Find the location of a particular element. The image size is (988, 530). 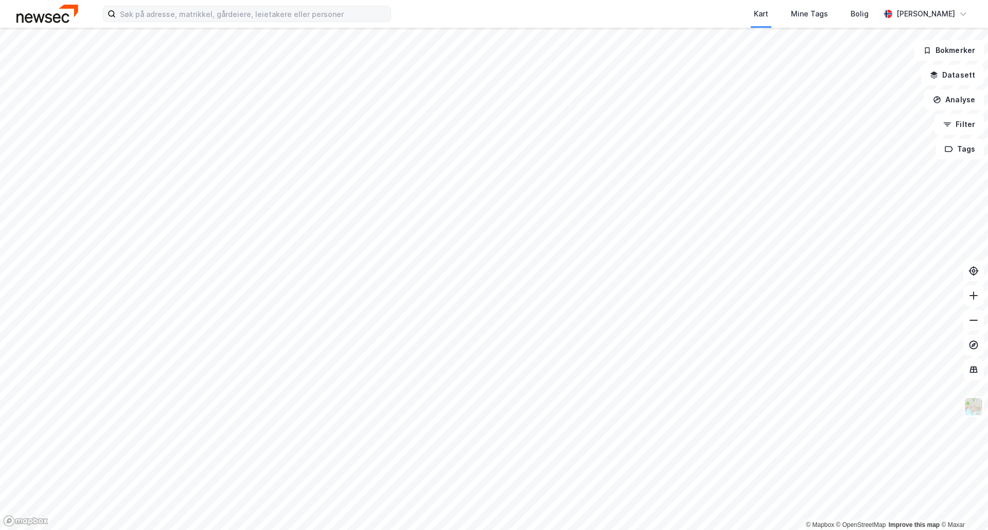

img: newsec-logo.f6e21ccffca1b3a03d2d.png is located at coordinates (47, 13).